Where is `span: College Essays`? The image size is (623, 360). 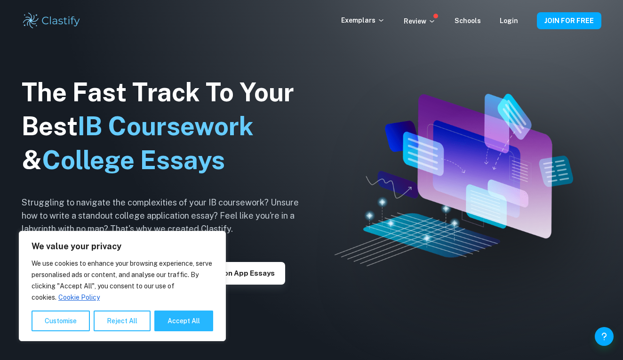 span: College Essays is located at coordinates (133, 160).